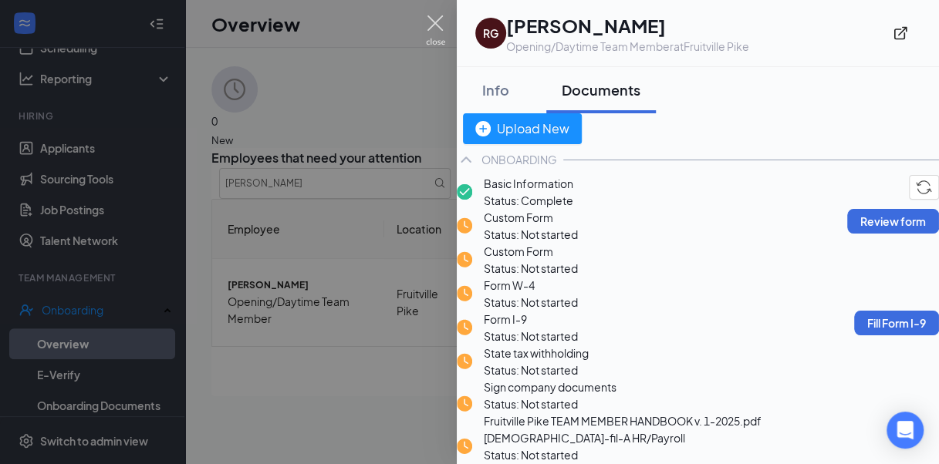  Describe the element at coordinates (905, 430) in the screenshot. I see `div: Open Intercom Messenger` at that location.